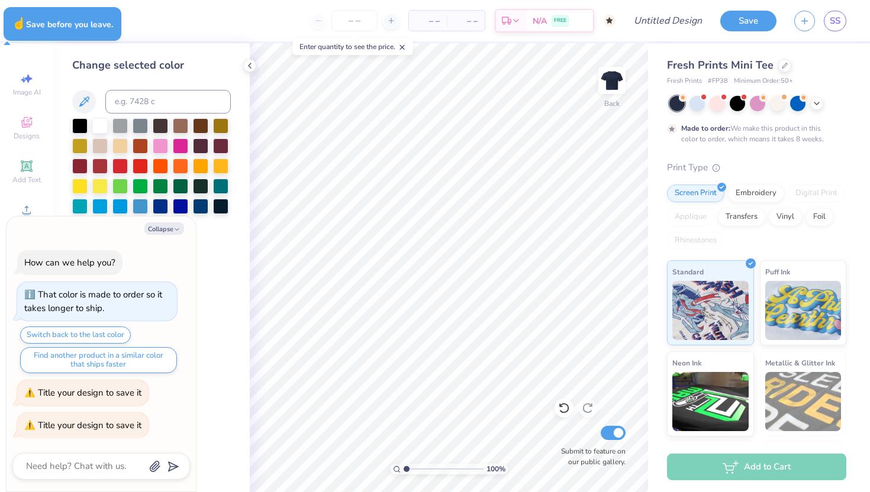 The width and height of the screenshot is (870, 492). What do you see at coordinates (27, 136) in the screenshot?
I see `span: Designs` at bounding box center [27, 136].